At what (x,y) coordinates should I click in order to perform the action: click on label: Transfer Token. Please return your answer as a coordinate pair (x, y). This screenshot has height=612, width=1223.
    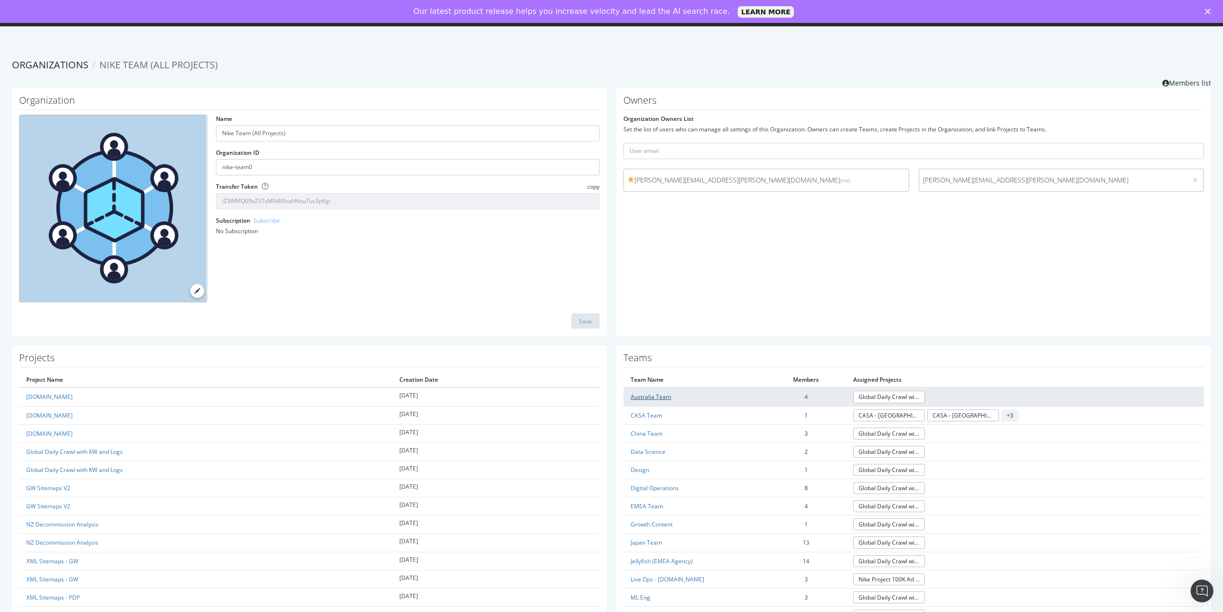
    Looking at the image, I should click on (237, 186).